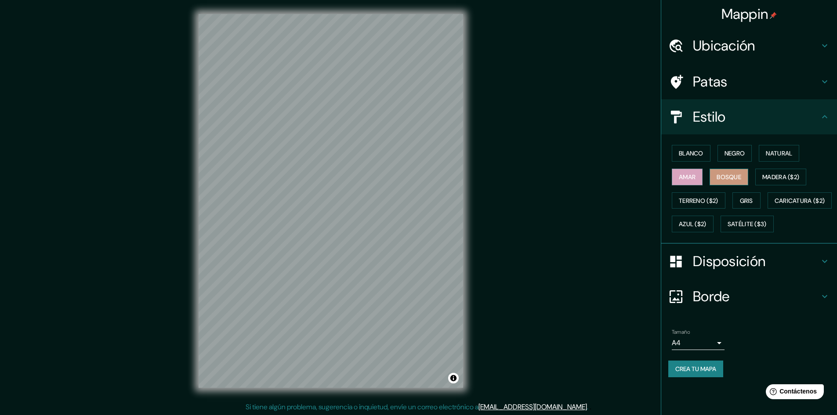 This screenshot has width=837, height=415. What do you see at coordinates (773, 15) in the screenshot?
I see `img: pin-icon.png` at bounding box center [773, 15].